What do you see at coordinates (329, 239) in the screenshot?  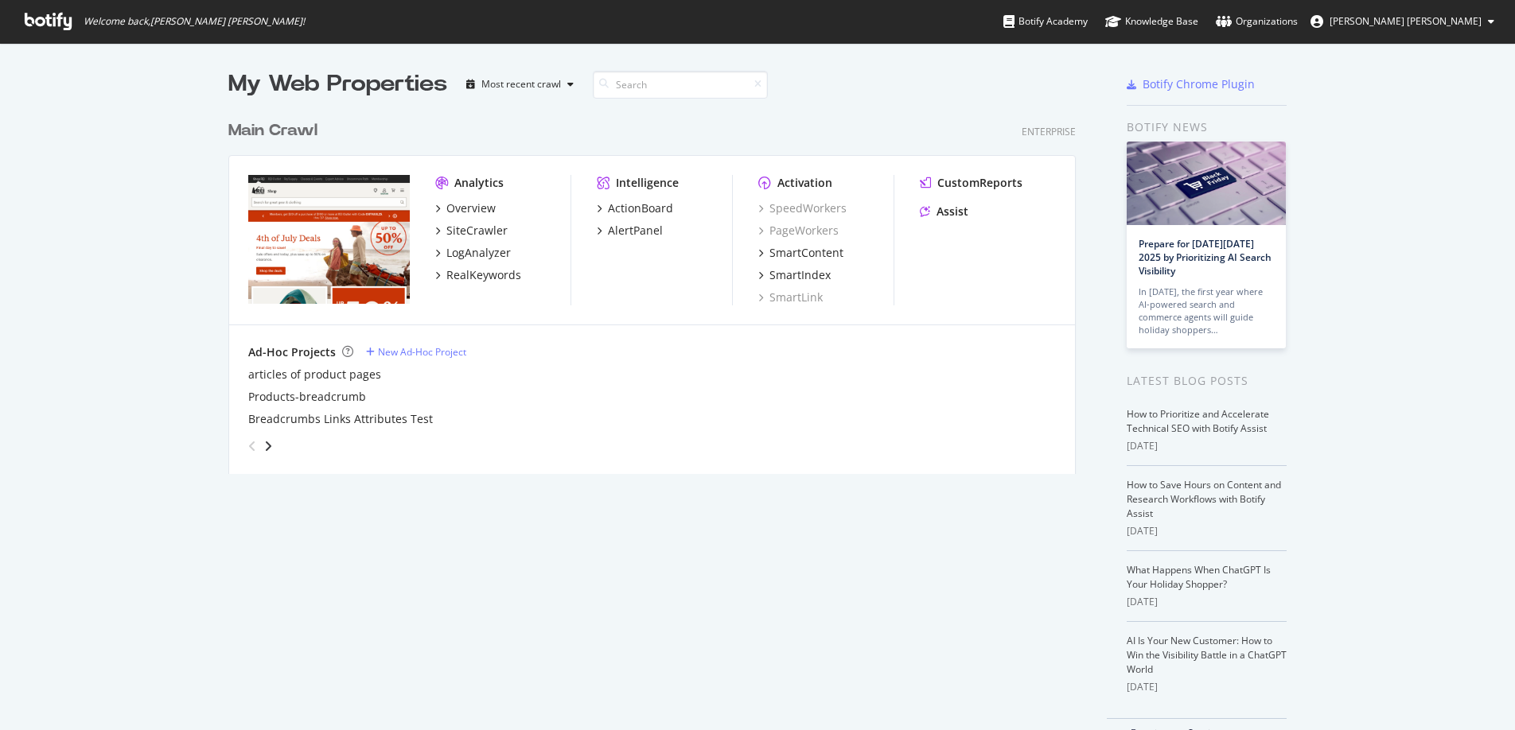 I see `img: rei.com` at bounding box center [329, 239].